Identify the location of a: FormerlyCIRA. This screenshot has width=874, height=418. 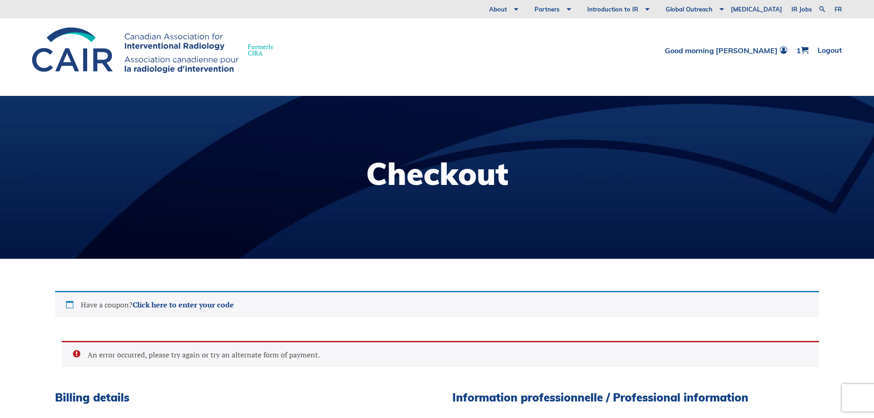
(157, 50).